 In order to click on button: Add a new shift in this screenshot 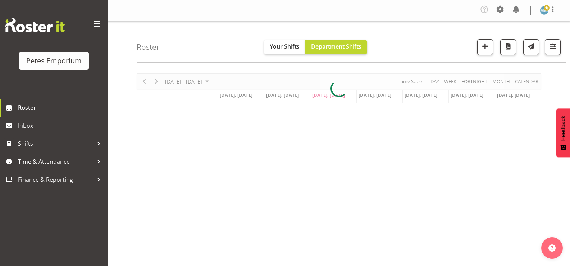, I will do `click(485, 47)`.